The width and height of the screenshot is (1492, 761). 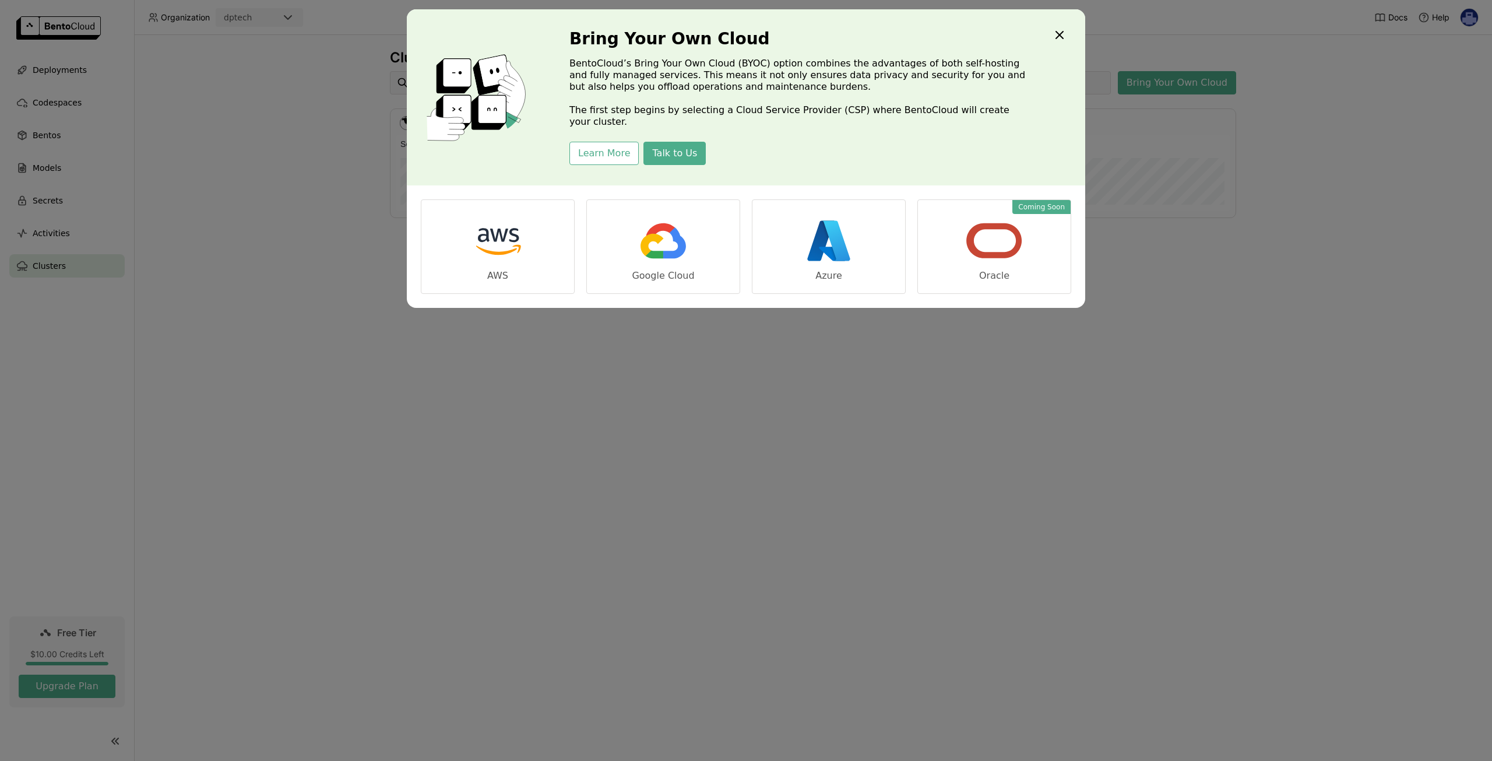 I want to click on p: BentoCloud’s Bring Your Own Cloud (BYOC) option combines the advantages of both self-hosting and ..., so click(x=800, y=93).